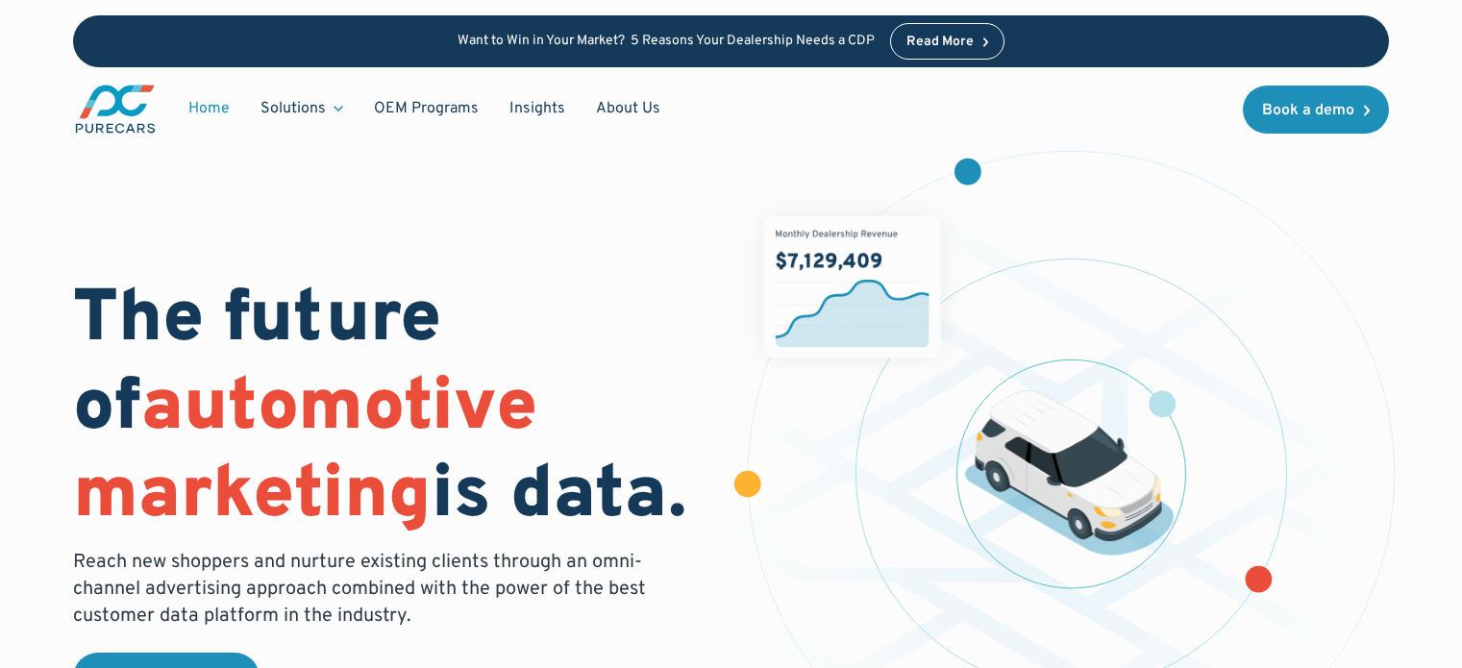  What do you see at coordinates (365, 589) in the screenshot?
I see `p: Reach new shoppers and nurture existing clients through an omni-channel advertising approach comb...` at bounding box center [365, 589].